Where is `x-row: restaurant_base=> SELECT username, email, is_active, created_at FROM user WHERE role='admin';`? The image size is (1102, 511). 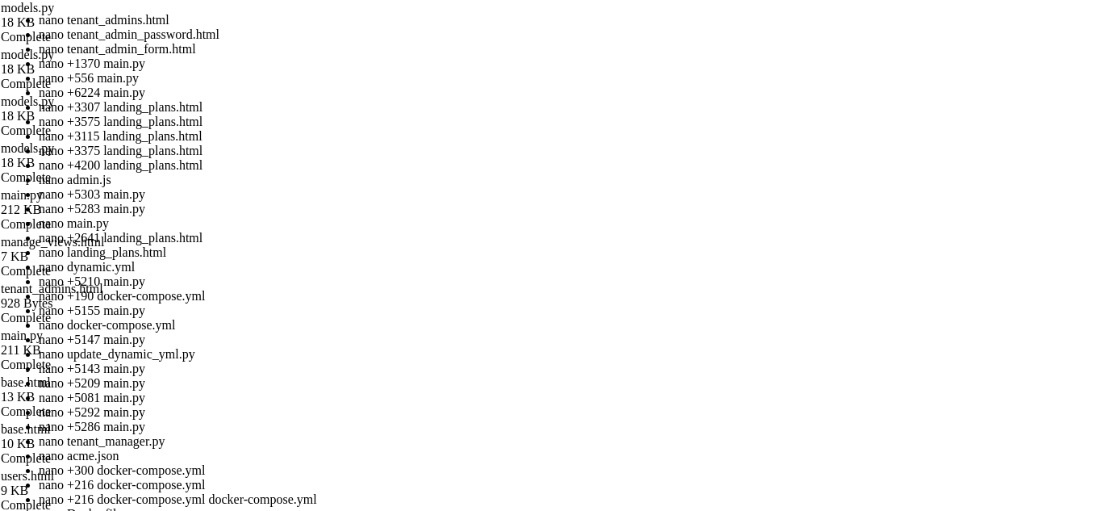 x-row: restaurant_base=> SELECT username, email, is_active, created_at FROM user WHERE role='admin'; is located at coordinates (539, 263).